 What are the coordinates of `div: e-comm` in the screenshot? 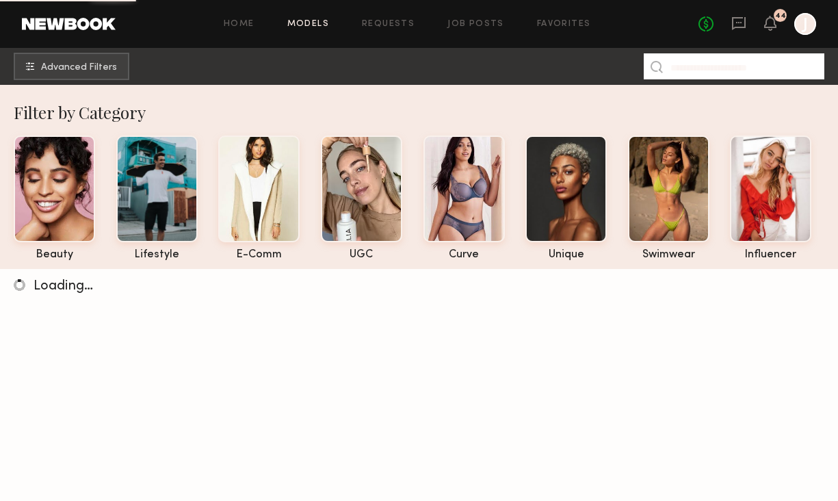 It's located at (259, 254).